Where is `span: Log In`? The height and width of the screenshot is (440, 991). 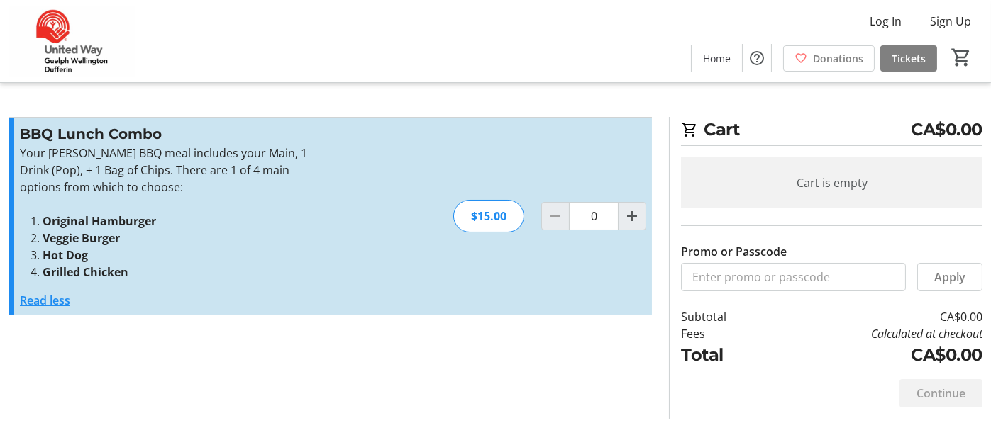 span: Log In is located at coordinates (885, 21).